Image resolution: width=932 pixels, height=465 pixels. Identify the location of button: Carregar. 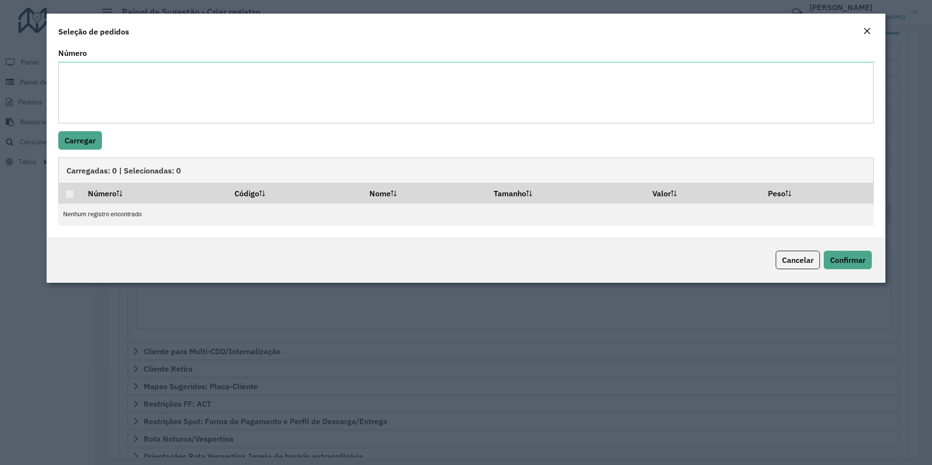
(80, 140).